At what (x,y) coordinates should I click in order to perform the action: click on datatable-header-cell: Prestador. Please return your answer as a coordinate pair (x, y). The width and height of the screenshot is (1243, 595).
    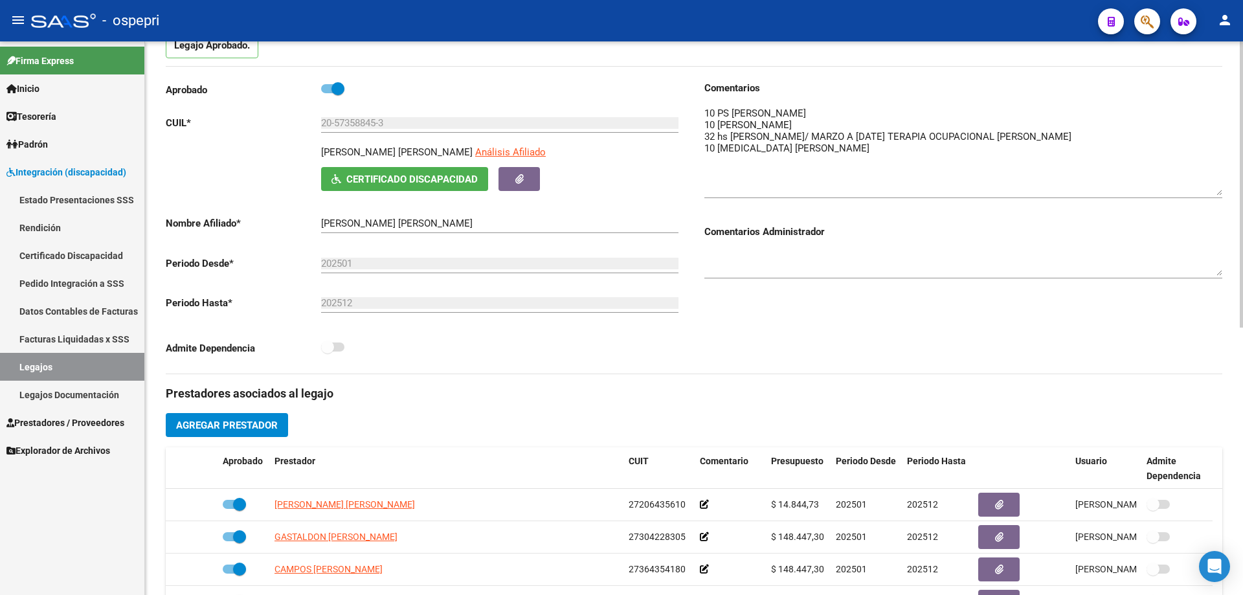
    Looking at the image, I should click on (446, 469).